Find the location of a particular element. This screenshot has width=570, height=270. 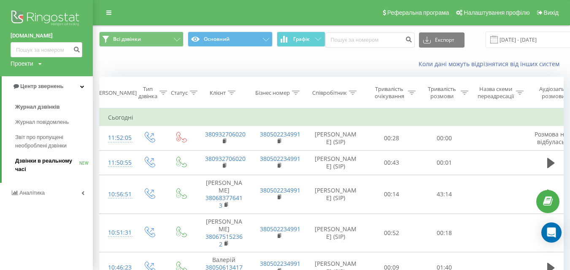

span: Журнал дзвінків is located at coordinates (38, 107).